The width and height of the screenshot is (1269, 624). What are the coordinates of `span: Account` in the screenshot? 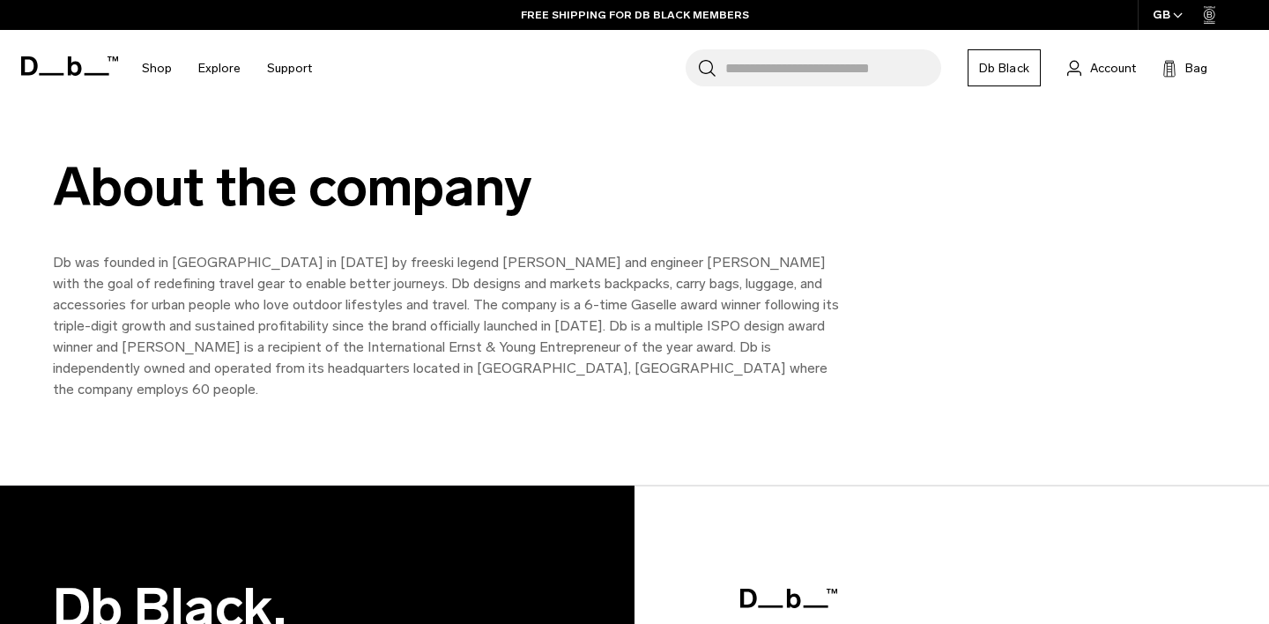 It's located at (1113, 68).